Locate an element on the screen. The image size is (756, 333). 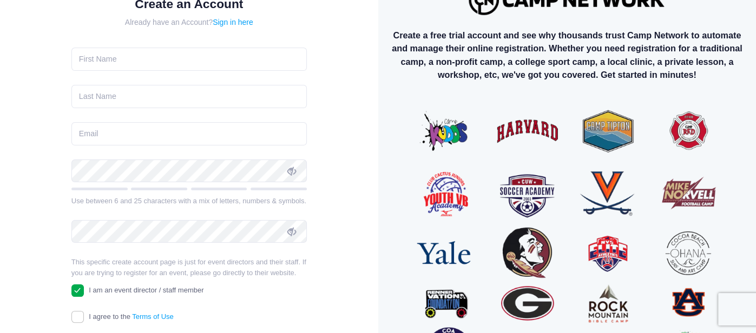
div: Already have an Account? is located at coordinates (189, 22).